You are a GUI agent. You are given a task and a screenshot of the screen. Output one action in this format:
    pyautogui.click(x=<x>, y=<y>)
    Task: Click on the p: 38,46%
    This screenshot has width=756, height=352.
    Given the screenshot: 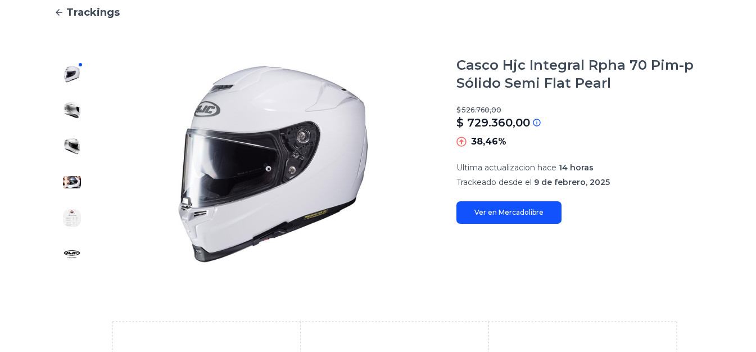 What is the action you would take?
    pyautogui.click(x=488, y=142)
    